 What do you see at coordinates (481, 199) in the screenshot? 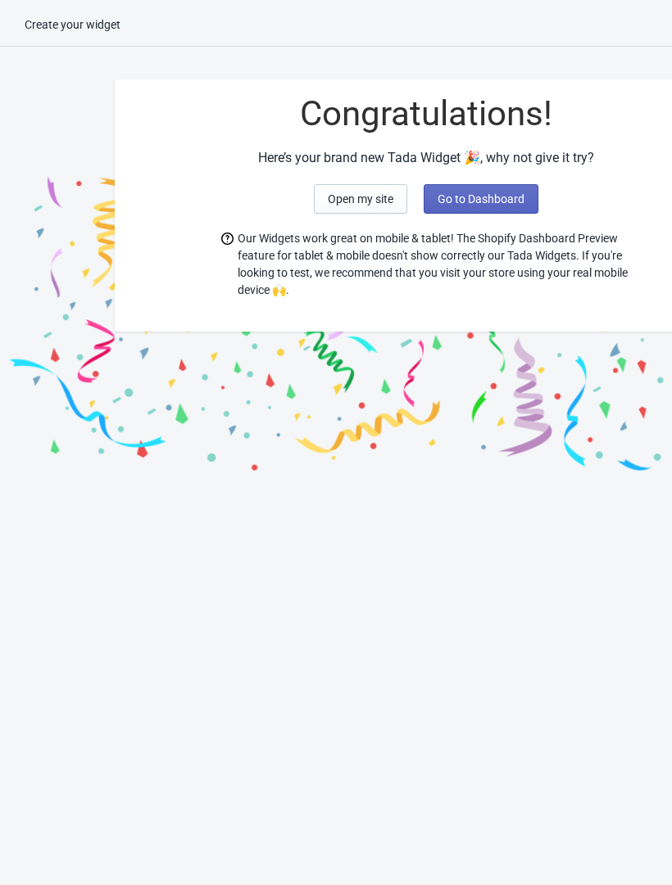
I see `button: Go to Dashboard` at bounding box center [481, 199].